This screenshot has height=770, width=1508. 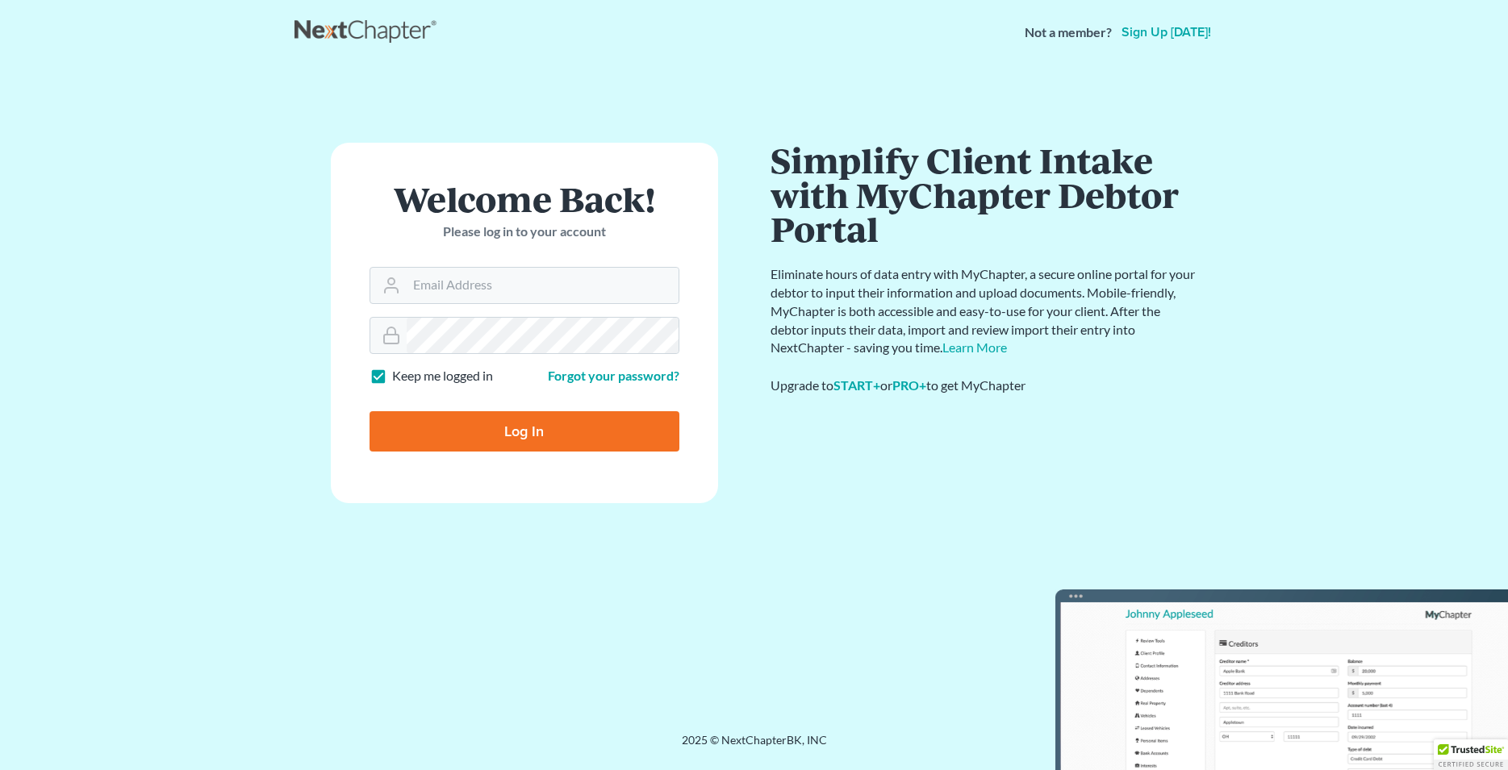 I want to click on a: START+, so click(x=857, y=385).